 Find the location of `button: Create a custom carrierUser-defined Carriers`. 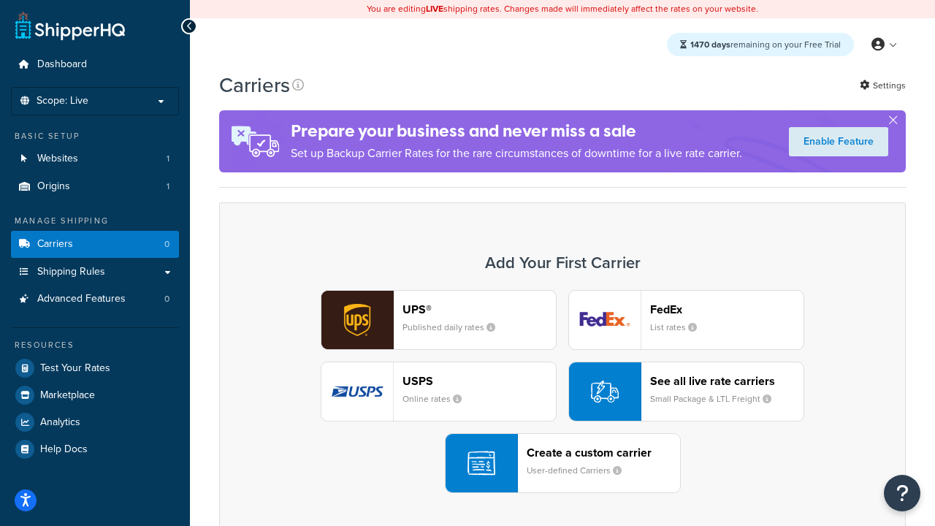

button: Create a custom carrierUser-defined Carriers is located at coordinates (562, 463).